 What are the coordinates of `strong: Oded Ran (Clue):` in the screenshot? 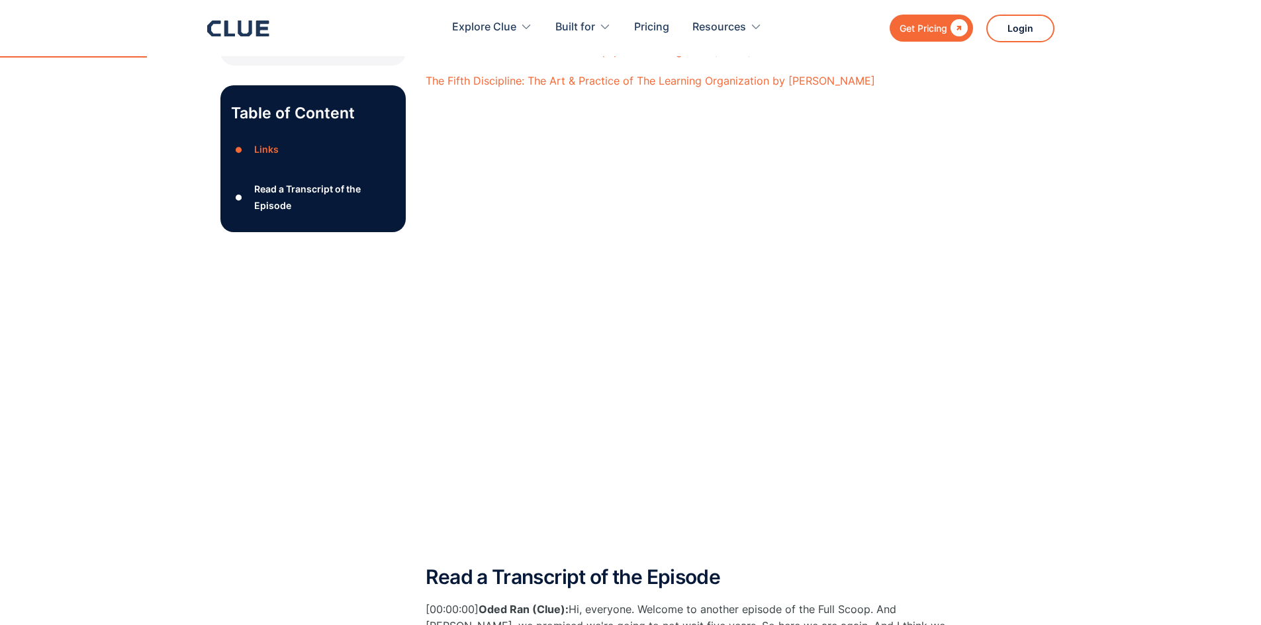 It's located at (523, 610).